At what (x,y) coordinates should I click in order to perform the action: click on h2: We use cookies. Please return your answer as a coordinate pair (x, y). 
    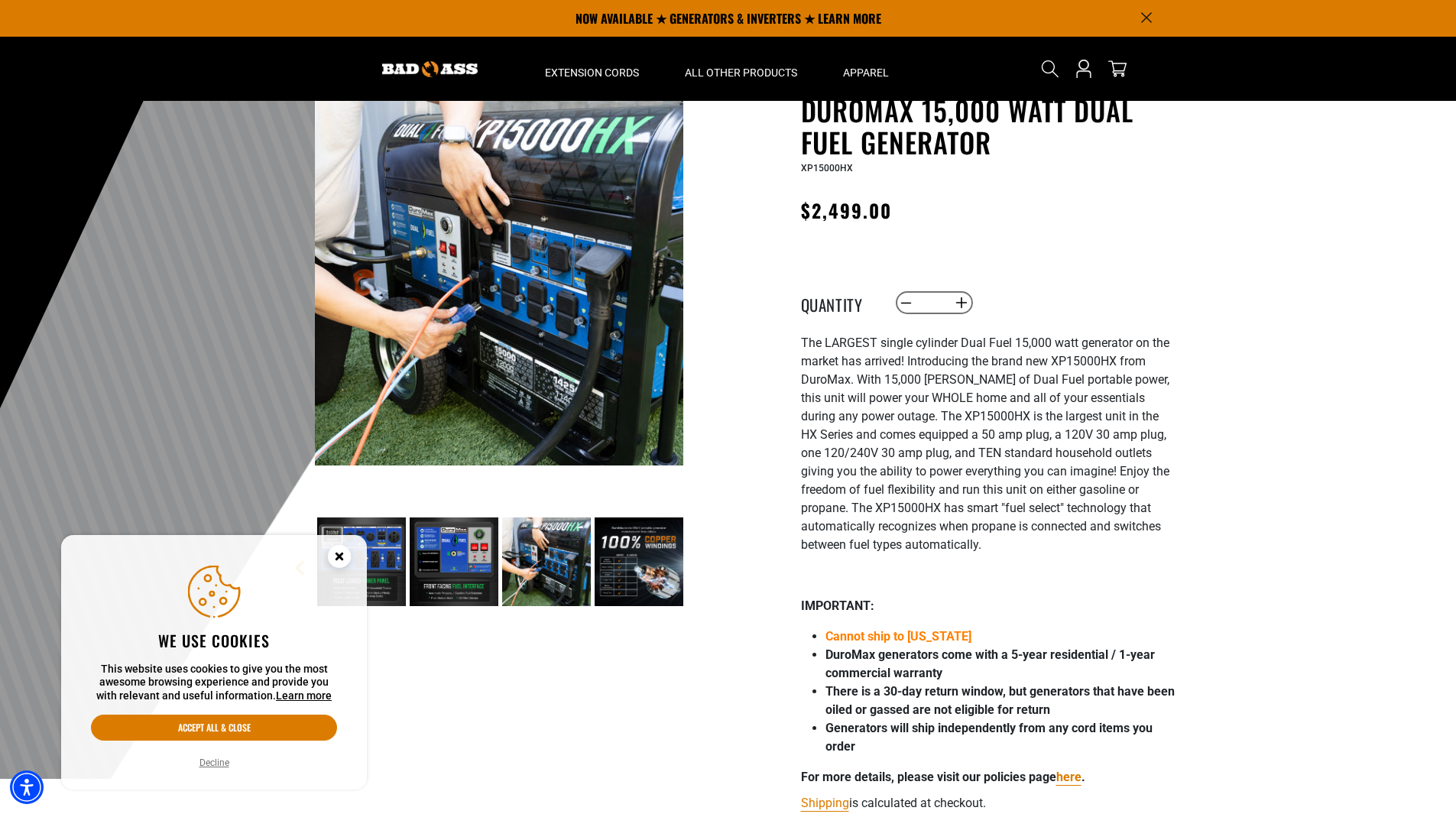
    Looking at the image, I should click on (214, 640).